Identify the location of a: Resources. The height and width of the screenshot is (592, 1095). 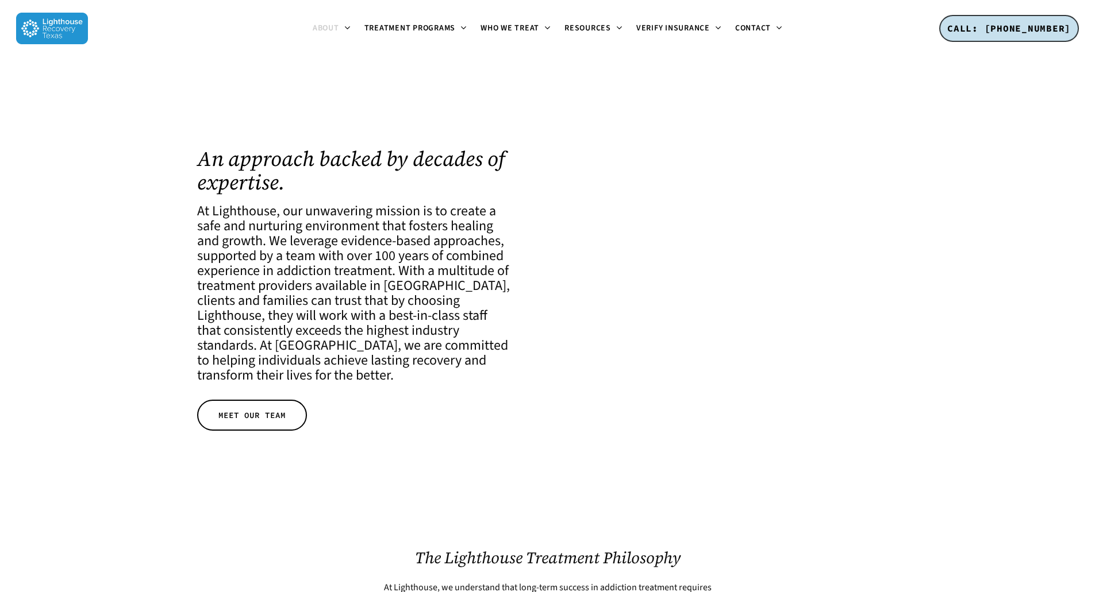
(593, 29).